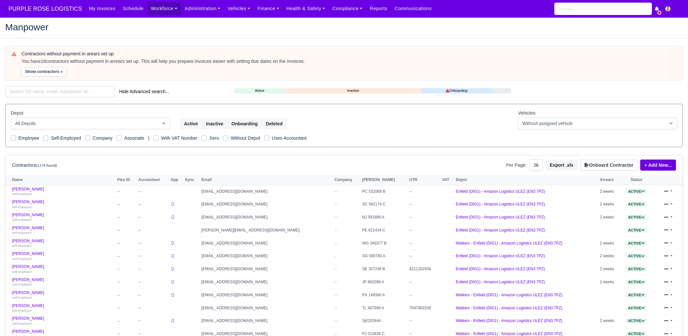 The width and height of the screenshot is (688, 336). Describe the element at coordinates (43, 61) in the screenshot. I see `strong: 16` at that location.